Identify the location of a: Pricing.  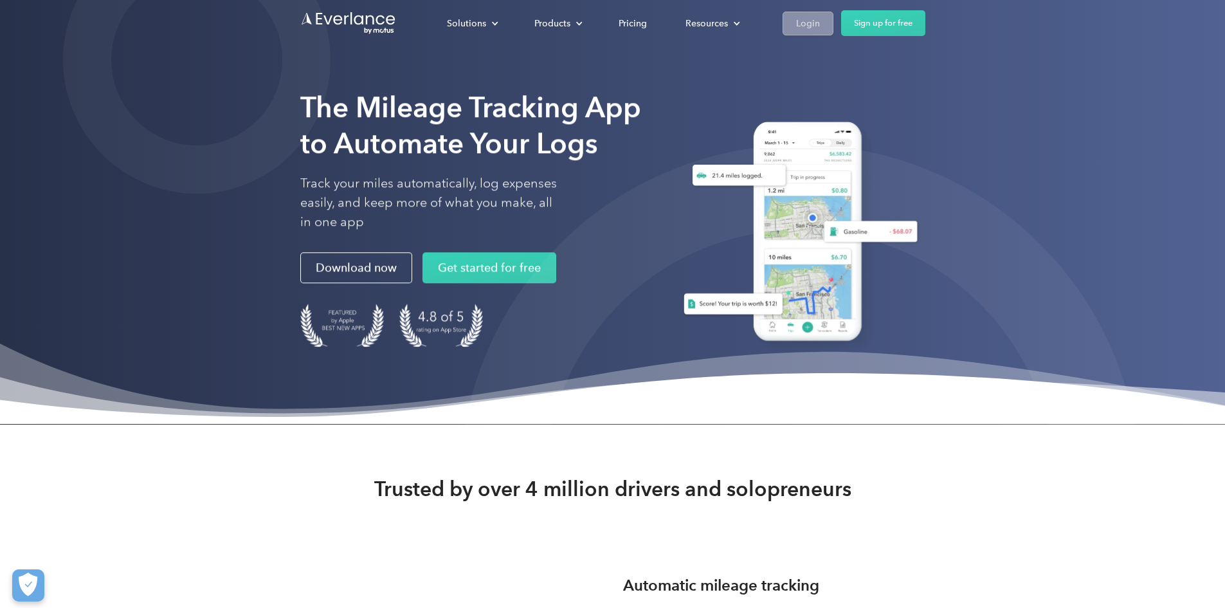
(633, 23).